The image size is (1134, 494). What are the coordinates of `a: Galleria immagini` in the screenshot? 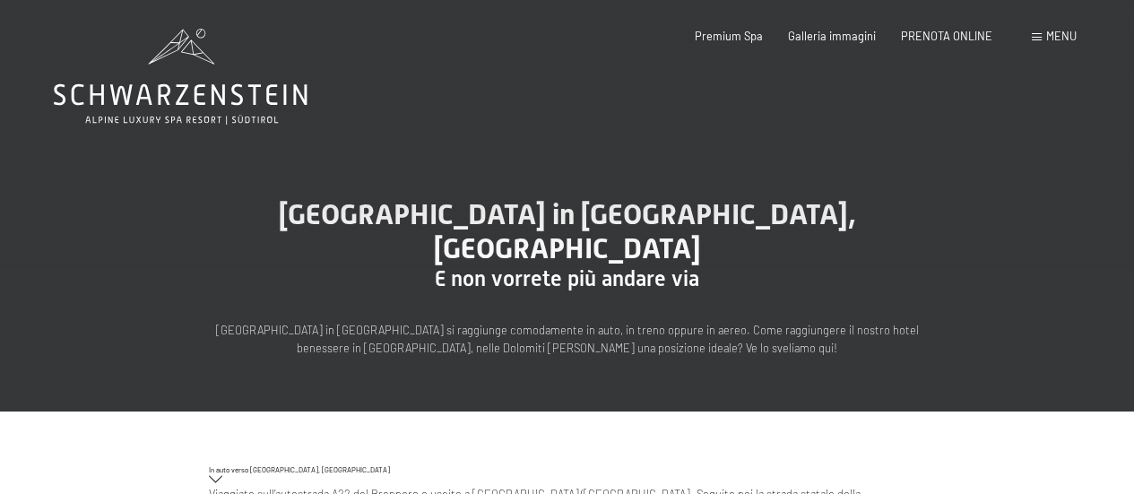 It's located at (832, 36).